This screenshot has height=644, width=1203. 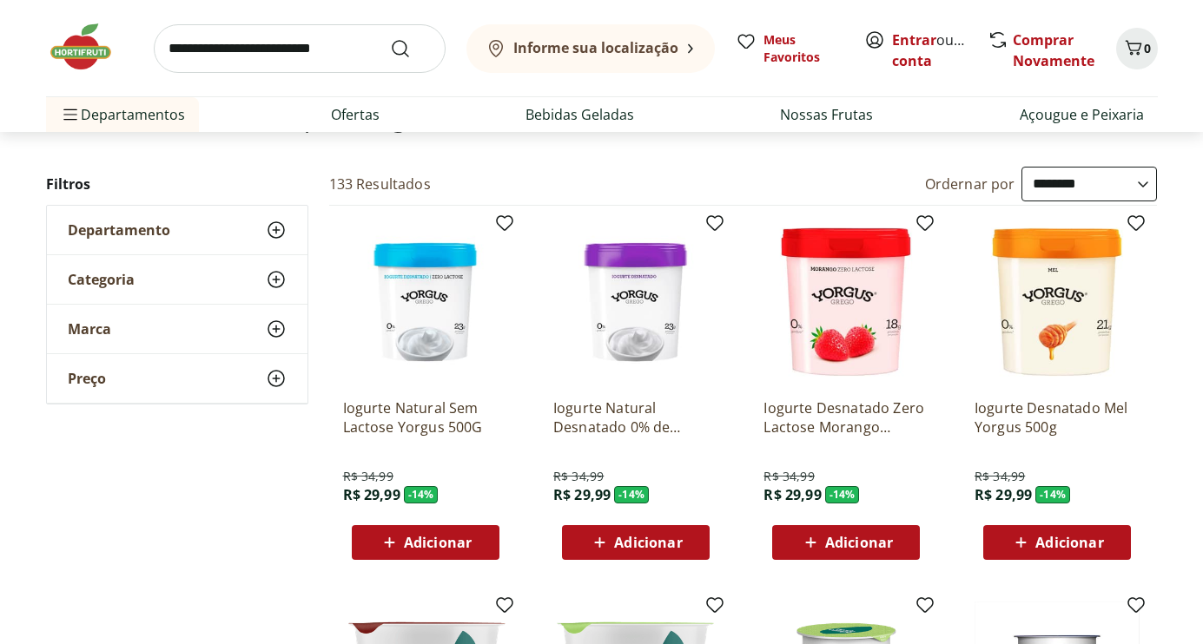 I want to click on button: Carrinho, so click(x=1137, y=49).